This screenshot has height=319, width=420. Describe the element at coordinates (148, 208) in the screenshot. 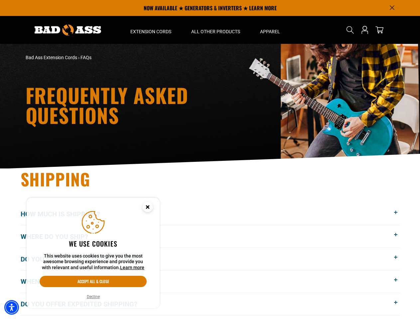

I see `button: Close this option` at that location.